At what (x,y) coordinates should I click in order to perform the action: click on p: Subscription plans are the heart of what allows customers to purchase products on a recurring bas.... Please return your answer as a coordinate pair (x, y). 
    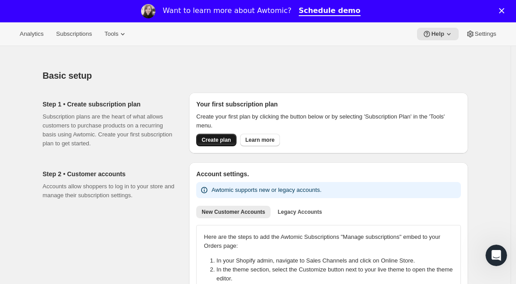
    Looking at the image, I should click on (108, 130).